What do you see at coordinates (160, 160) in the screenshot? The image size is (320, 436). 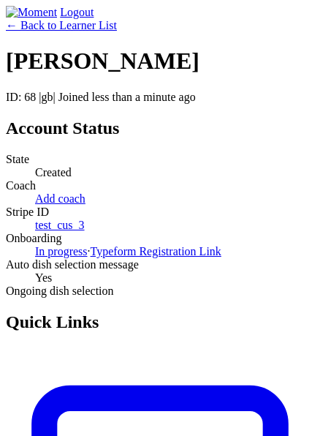 I see `dt: State` at bounding box center [160, 160].